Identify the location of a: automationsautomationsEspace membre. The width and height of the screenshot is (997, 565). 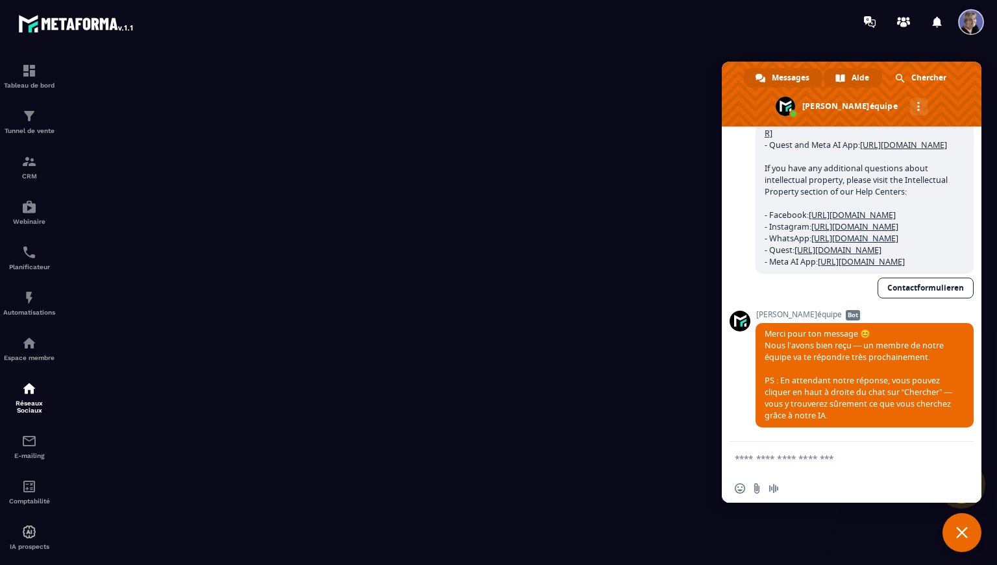
(29, 349).